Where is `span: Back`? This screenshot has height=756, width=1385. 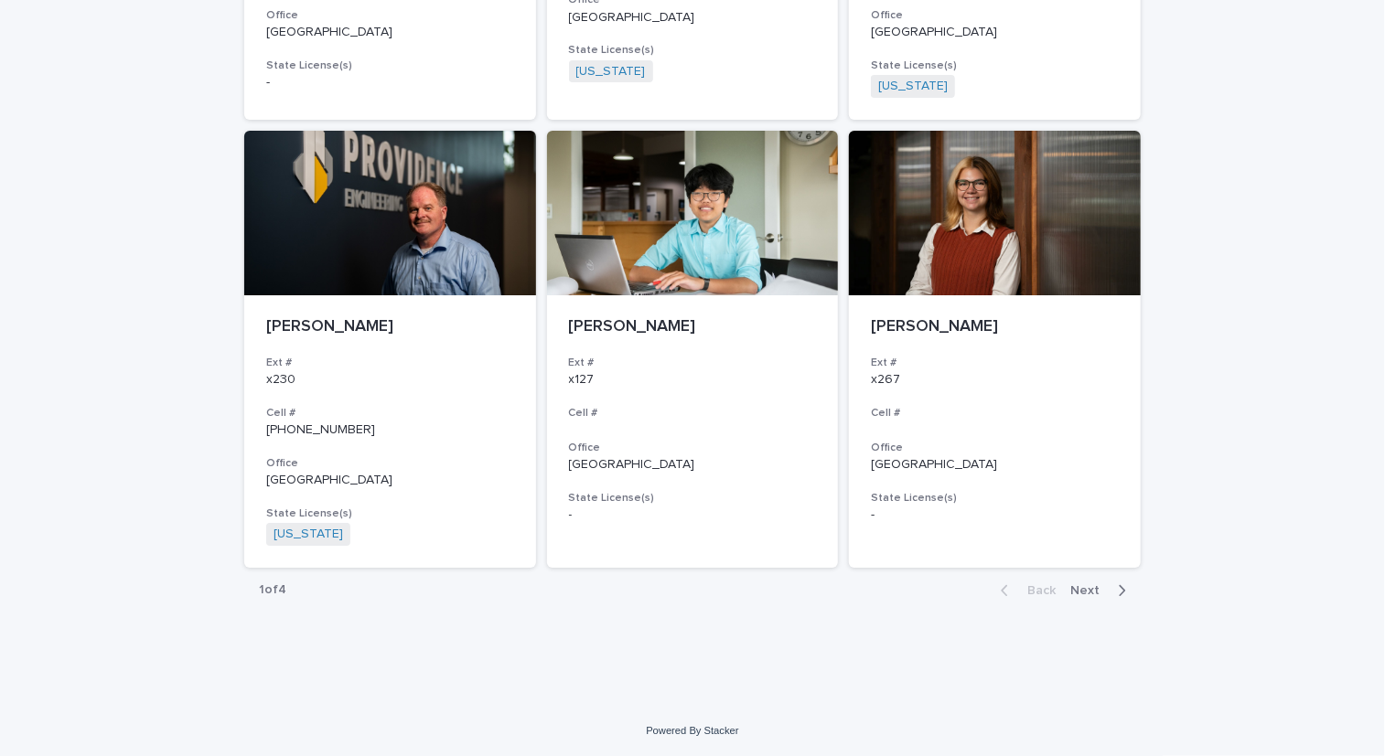 span: Back is located at coordinates (1035, 591).